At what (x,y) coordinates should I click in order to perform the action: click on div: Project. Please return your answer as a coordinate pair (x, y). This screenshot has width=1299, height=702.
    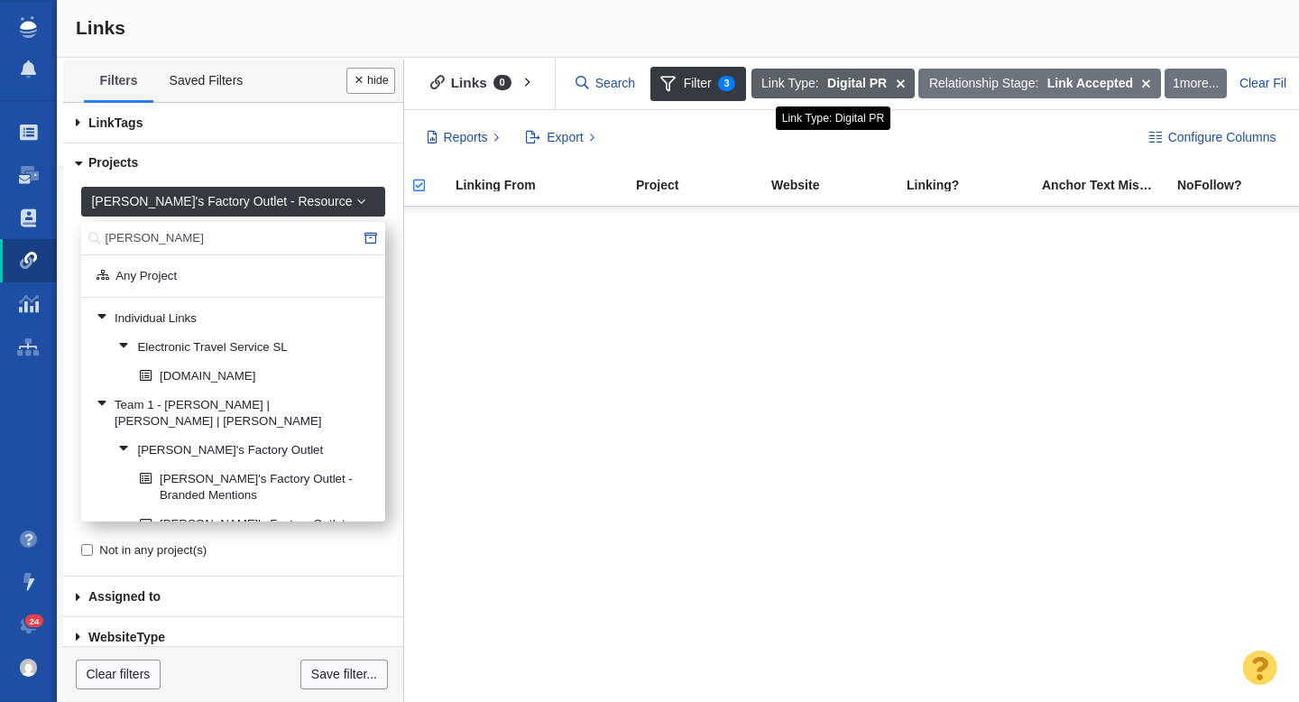
    Looking at the image, I should click on (703, 185).